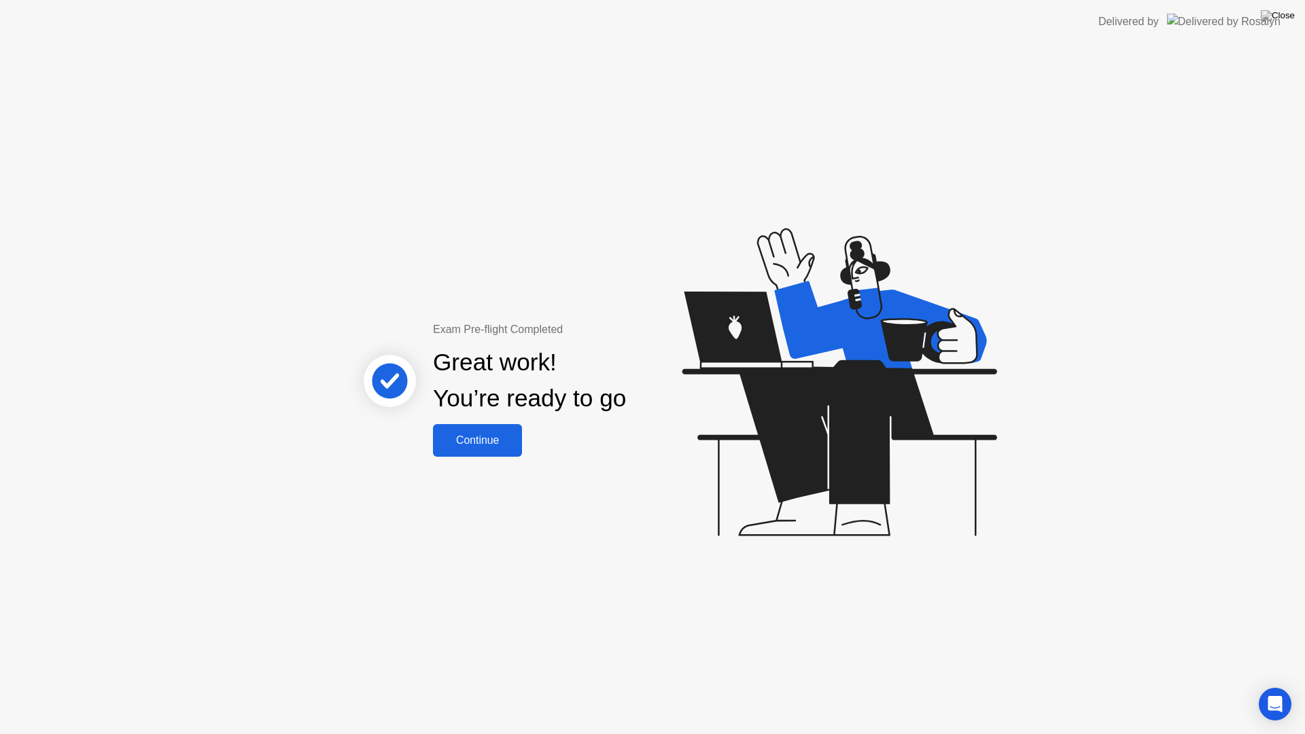  Describe the element at coordinates (1128, 22) in the screenshot. I see `div: Delivered by` at that location.